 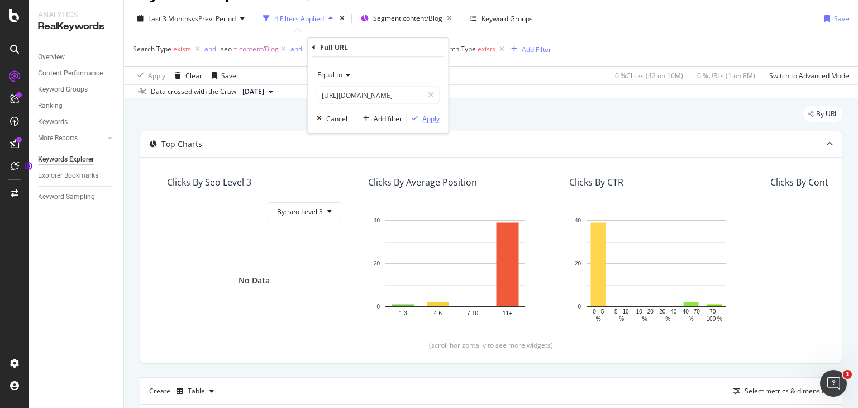 What do you see at coordinates (781, 391) in the screenshot?
I see `button: Select metrics & dimensions` at bounding box center [781, 391].